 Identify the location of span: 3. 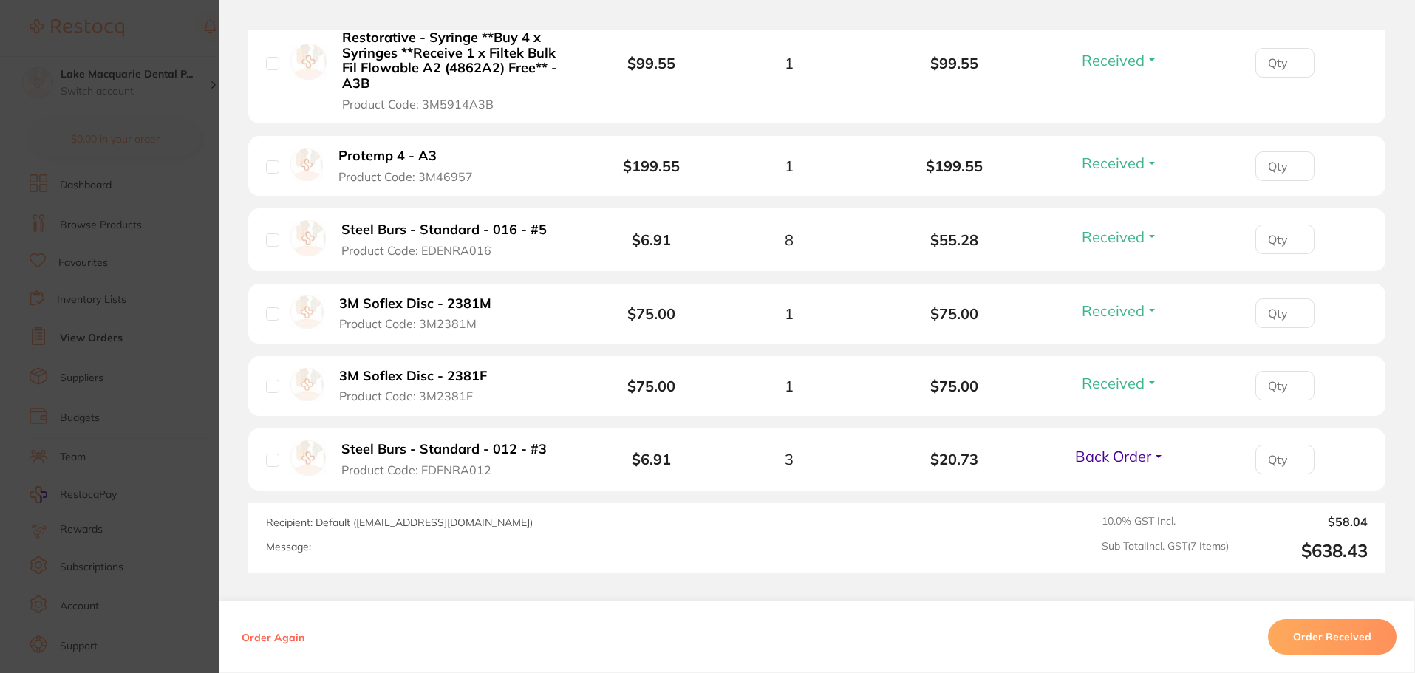
(789, 459).